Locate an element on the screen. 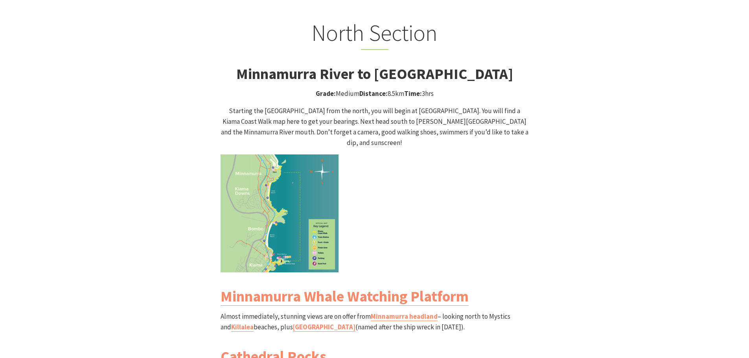 This screenshot has height=358, width=749. a: Minnamurra Whale Watching Platform is located at coordinates (344, 296).